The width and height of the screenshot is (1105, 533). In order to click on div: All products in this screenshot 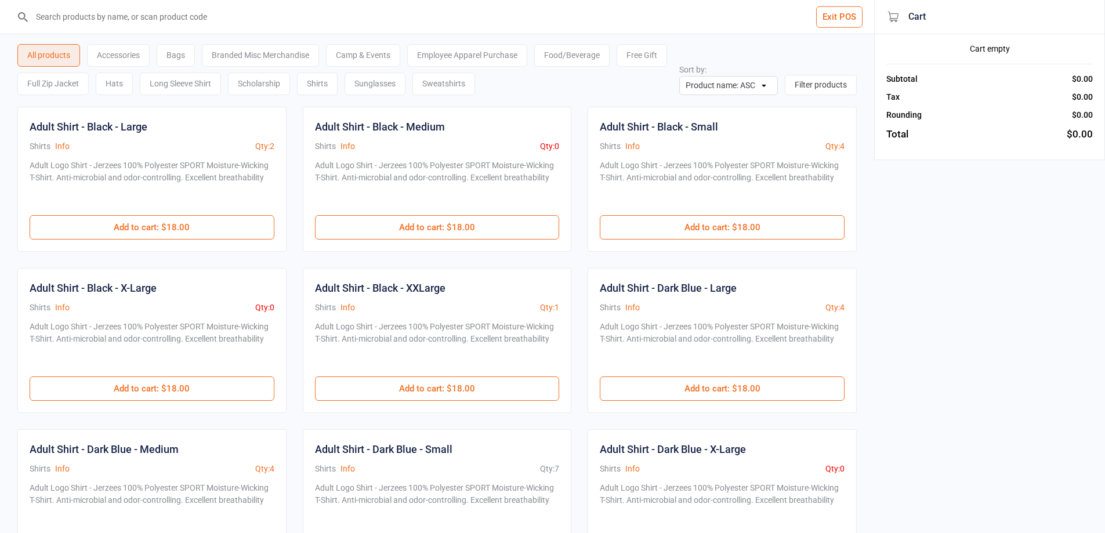, I will do `click(49, 55)`.